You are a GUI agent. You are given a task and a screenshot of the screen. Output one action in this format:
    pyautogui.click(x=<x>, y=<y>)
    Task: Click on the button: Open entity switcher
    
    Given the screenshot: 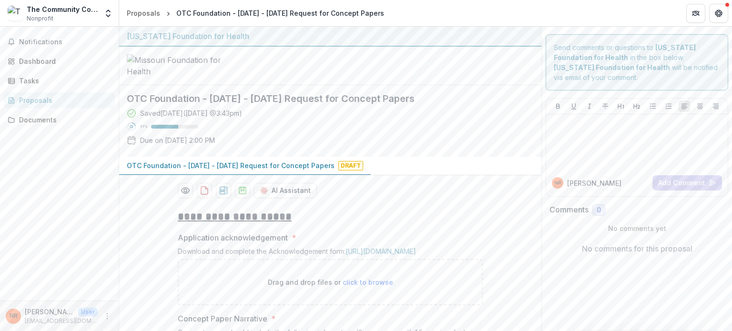 What is the action you would take?
    pyautogui.click(x=108, y=13)
    